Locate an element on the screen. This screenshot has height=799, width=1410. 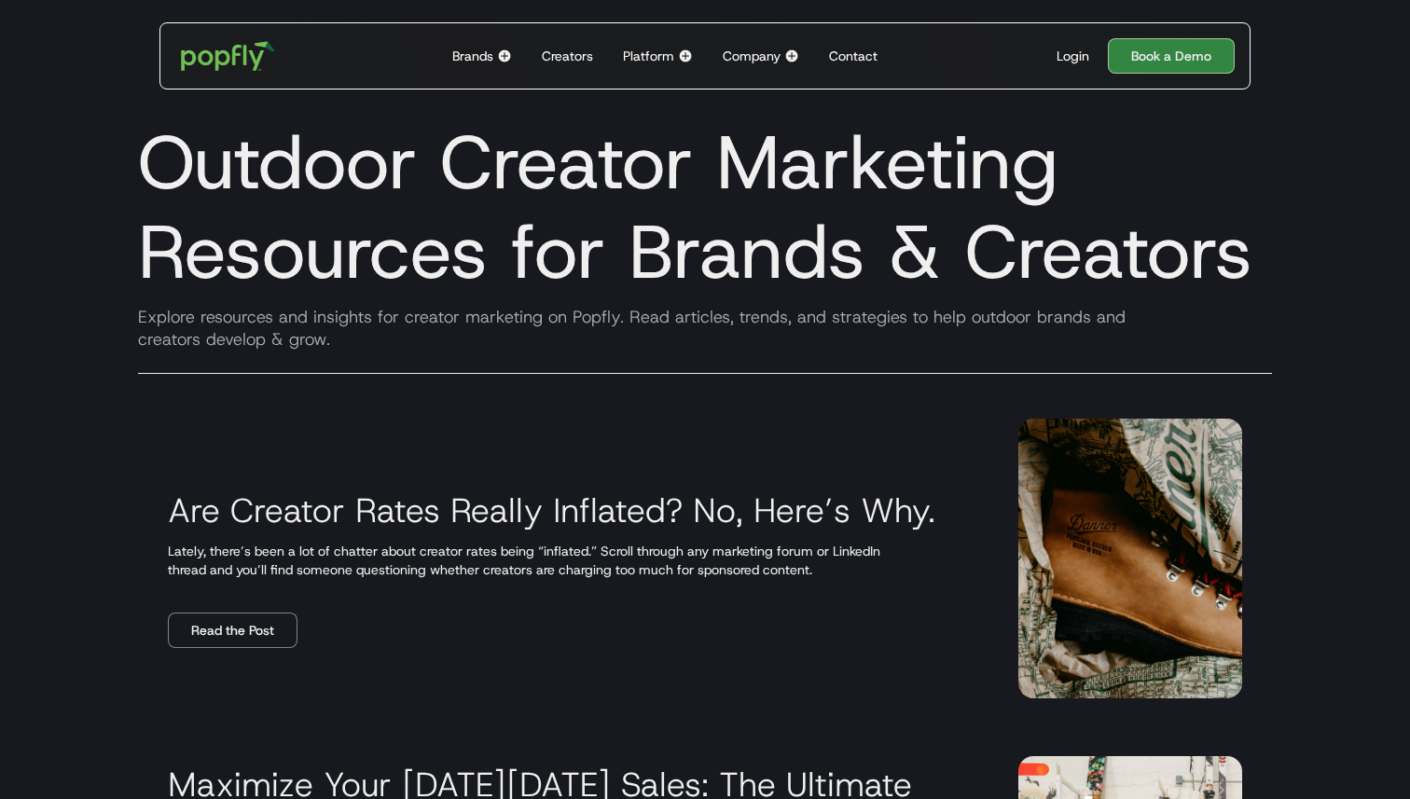
a: Contact is located at coordinates (853, 56).